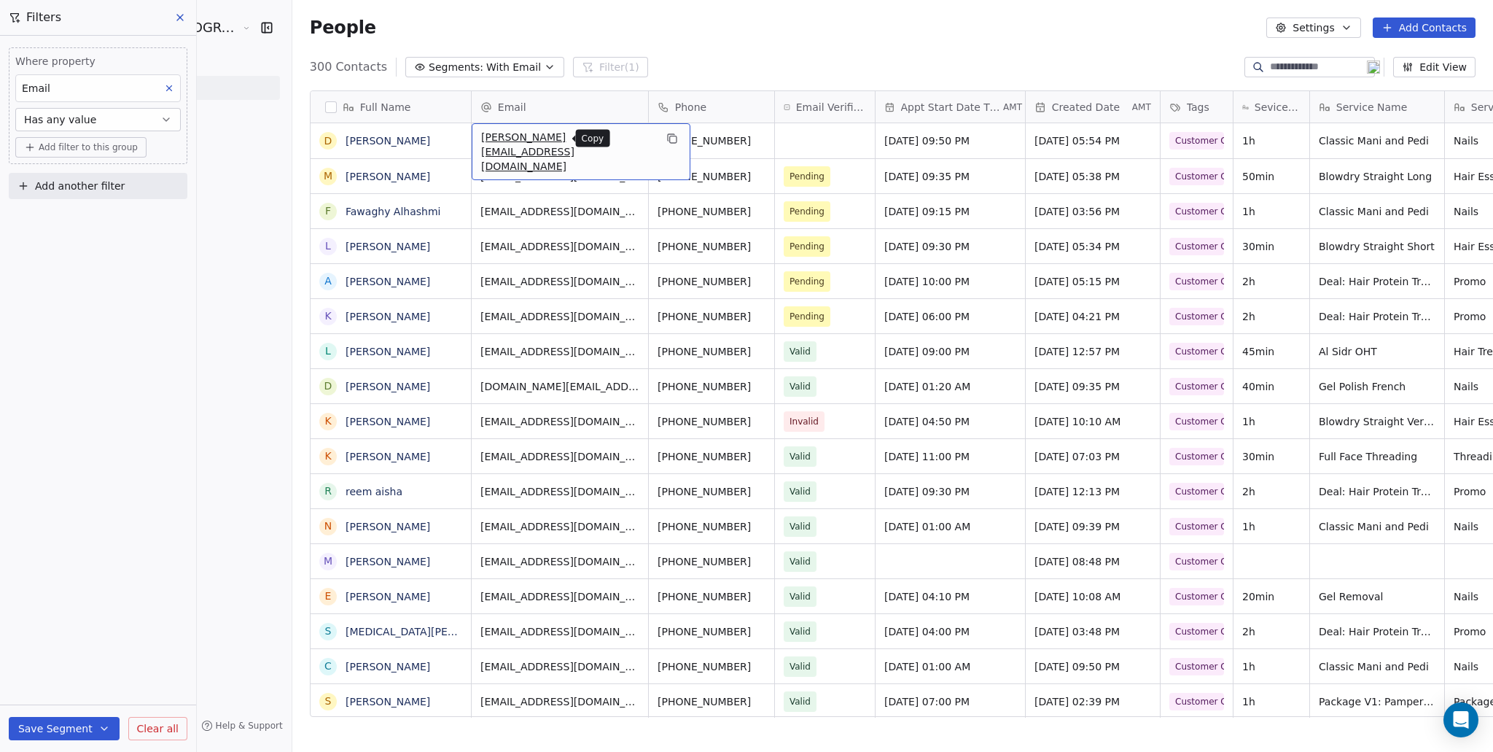 This screenshot has width=1493, height=752. I want to click on span: 1h, so click(1271, 701).